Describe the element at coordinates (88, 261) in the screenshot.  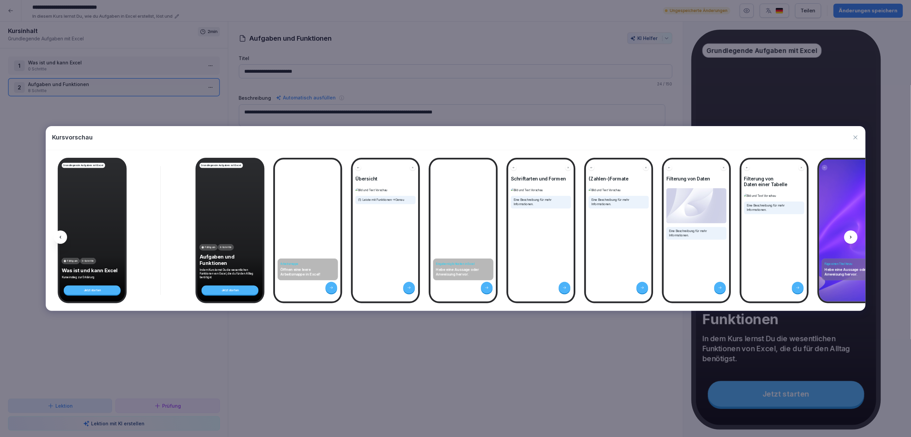
I see `p: 0 Schritte` at that location.